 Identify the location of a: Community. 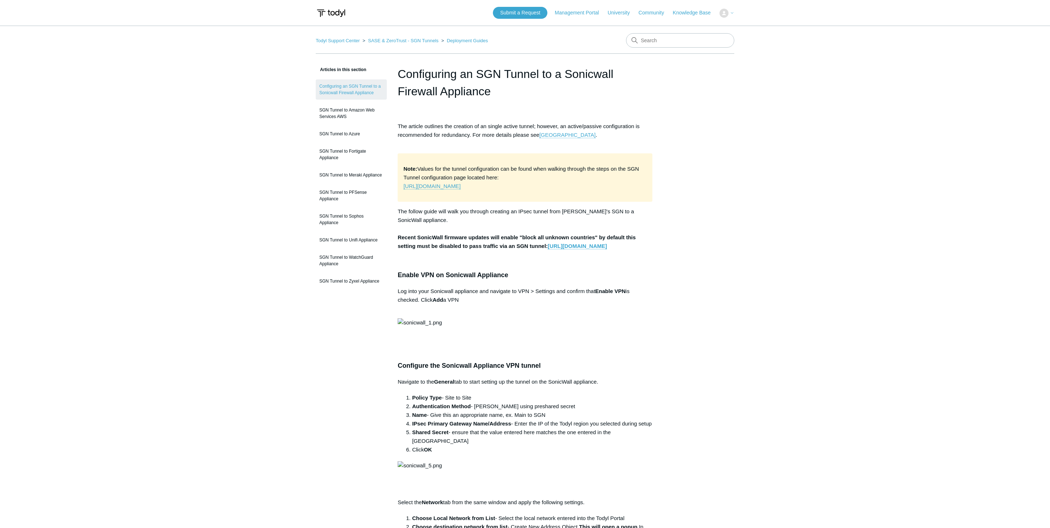
(655, 13).